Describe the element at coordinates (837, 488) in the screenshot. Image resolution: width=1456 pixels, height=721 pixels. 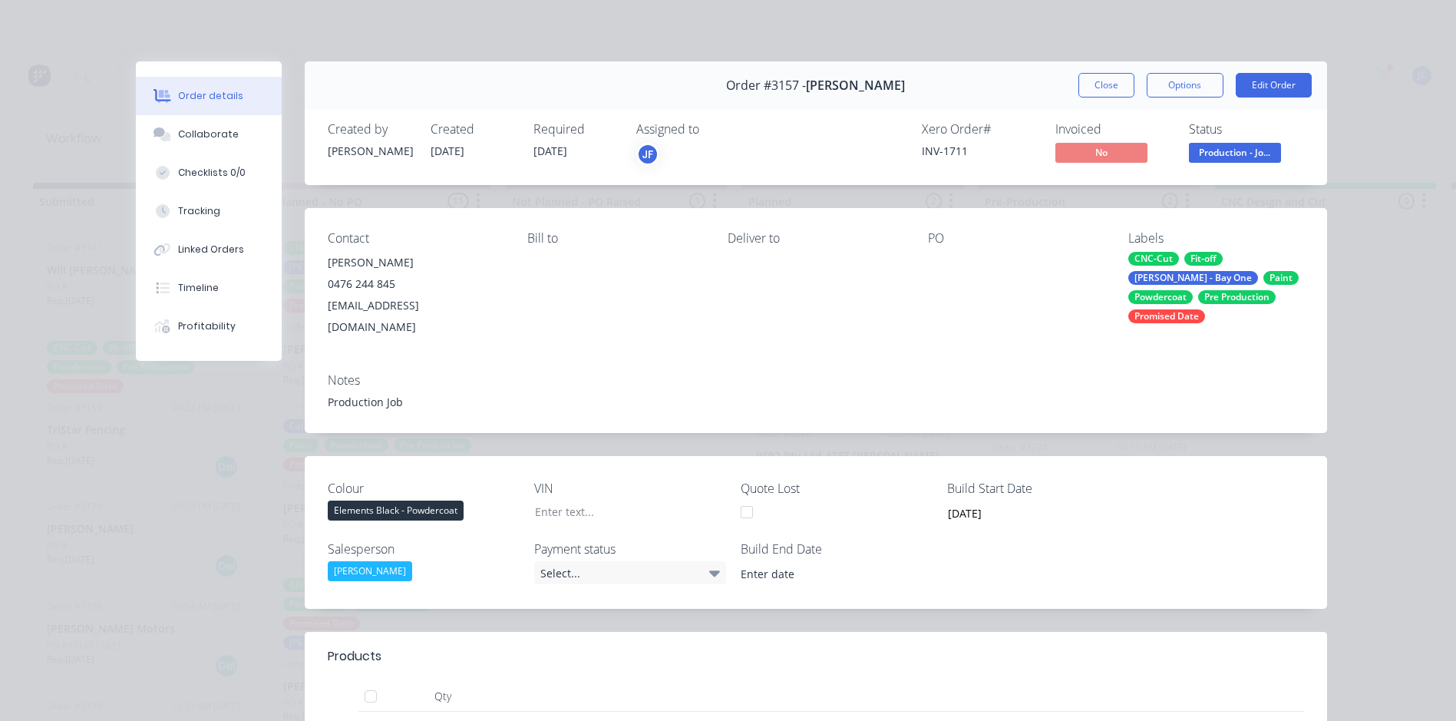
I see `label: Quote Lost` at that location.